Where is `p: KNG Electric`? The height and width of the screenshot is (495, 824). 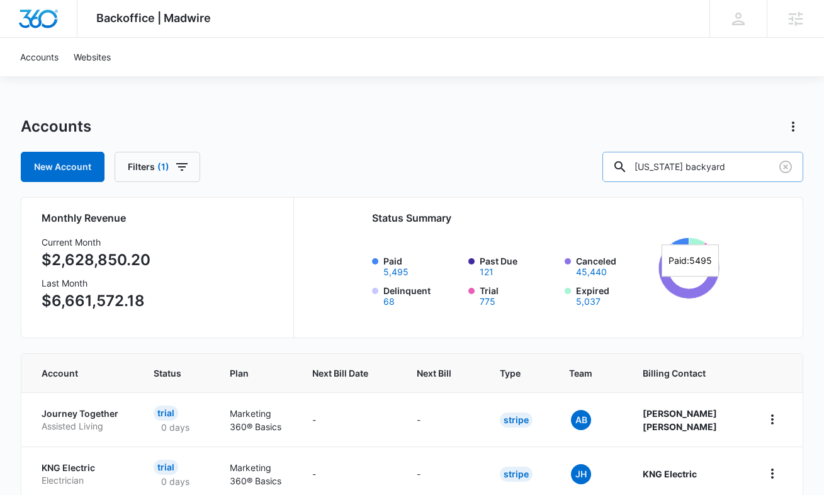
p: KNG Electric is located at coordinates (82, 467).